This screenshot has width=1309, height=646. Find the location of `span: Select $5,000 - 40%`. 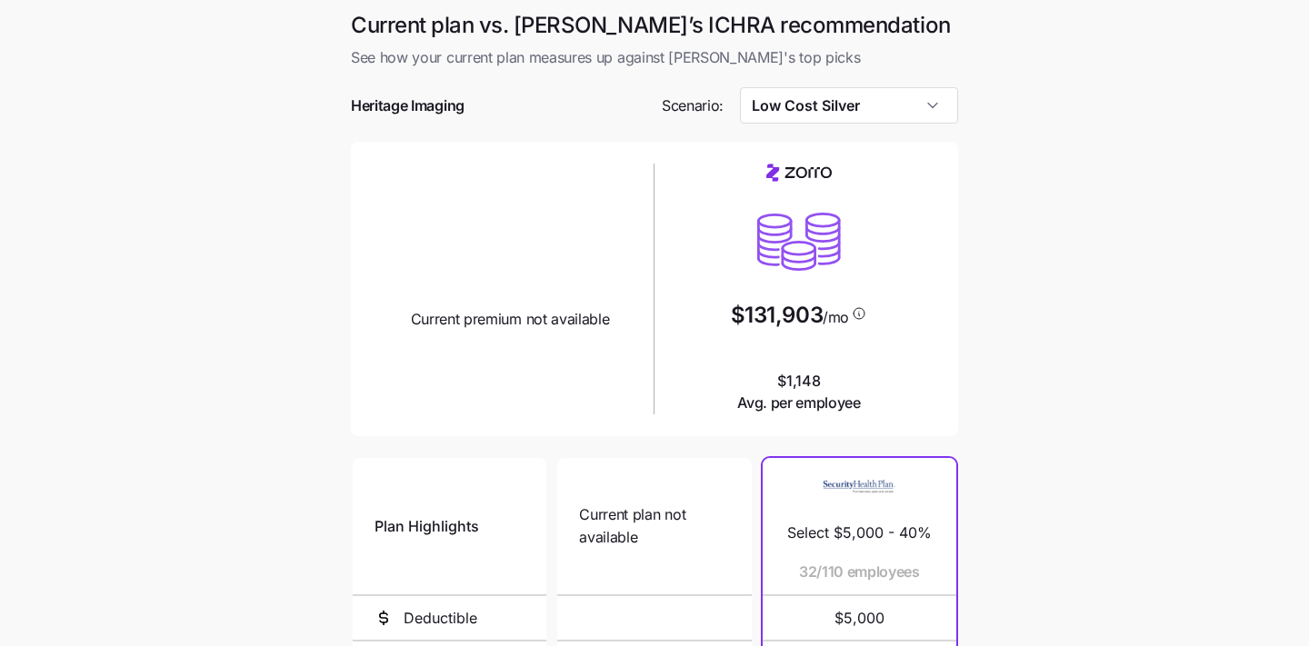

span: Select $5,000 - 40% is located at coordinates (859, 533).